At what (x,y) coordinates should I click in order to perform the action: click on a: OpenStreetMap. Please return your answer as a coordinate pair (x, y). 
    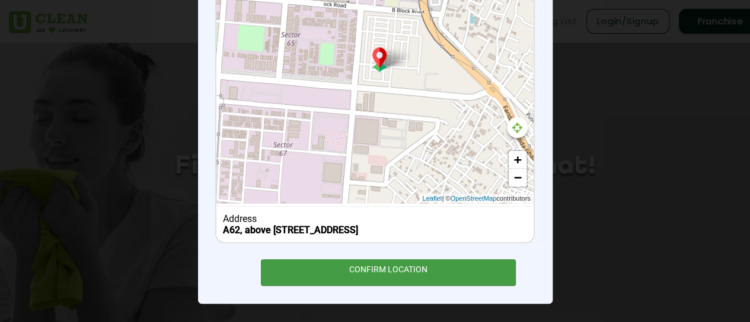
    Looking at the image, I should click on (473, 199).